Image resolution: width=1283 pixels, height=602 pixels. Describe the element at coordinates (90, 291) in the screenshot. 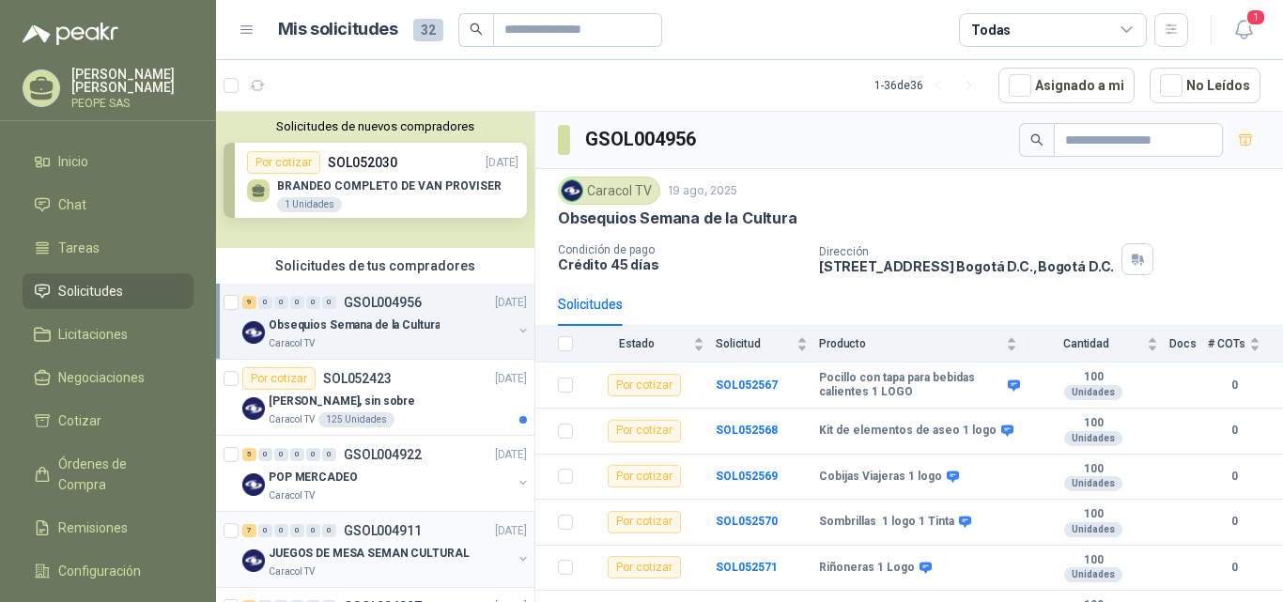

I see `span: Solicitudes` at that location.